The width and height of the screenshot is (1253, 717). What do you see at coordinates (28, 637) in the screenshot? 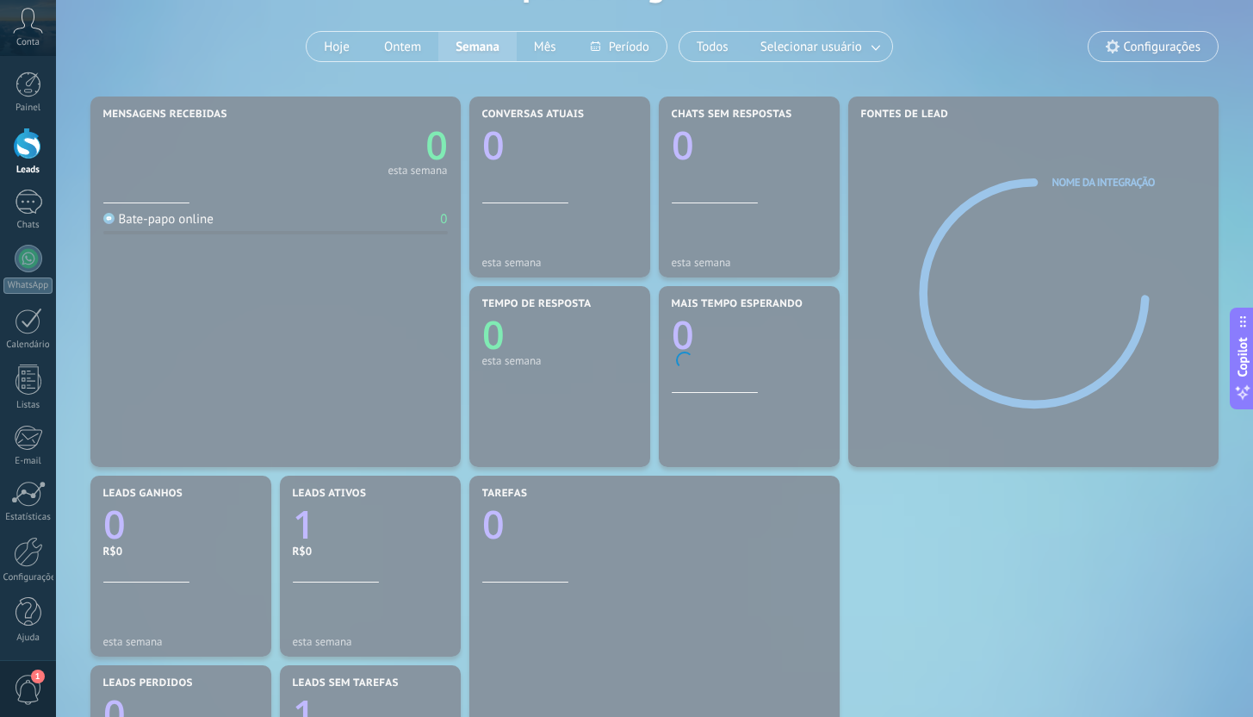
I see `div: Ajuda` at bounding box center [28, 637].